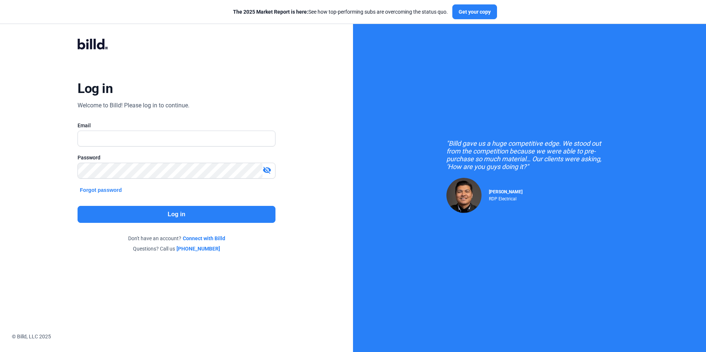 The height and width of the screenshot is (352, 706). What do you see at coordinates (204, 238) in the screenshot?
I see `a: Connect with Billd` at bounding box center [204, 238].